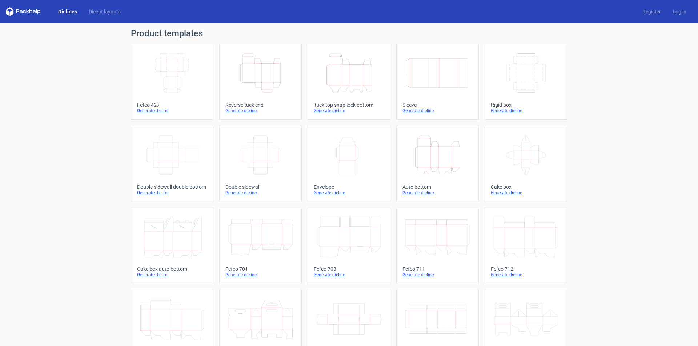 The width and height of the screenshot is (698, 346). Describe the element at coordinates (349, 105) in the screenshot. I see `div: Tuck top snap lock bottom` at that location.